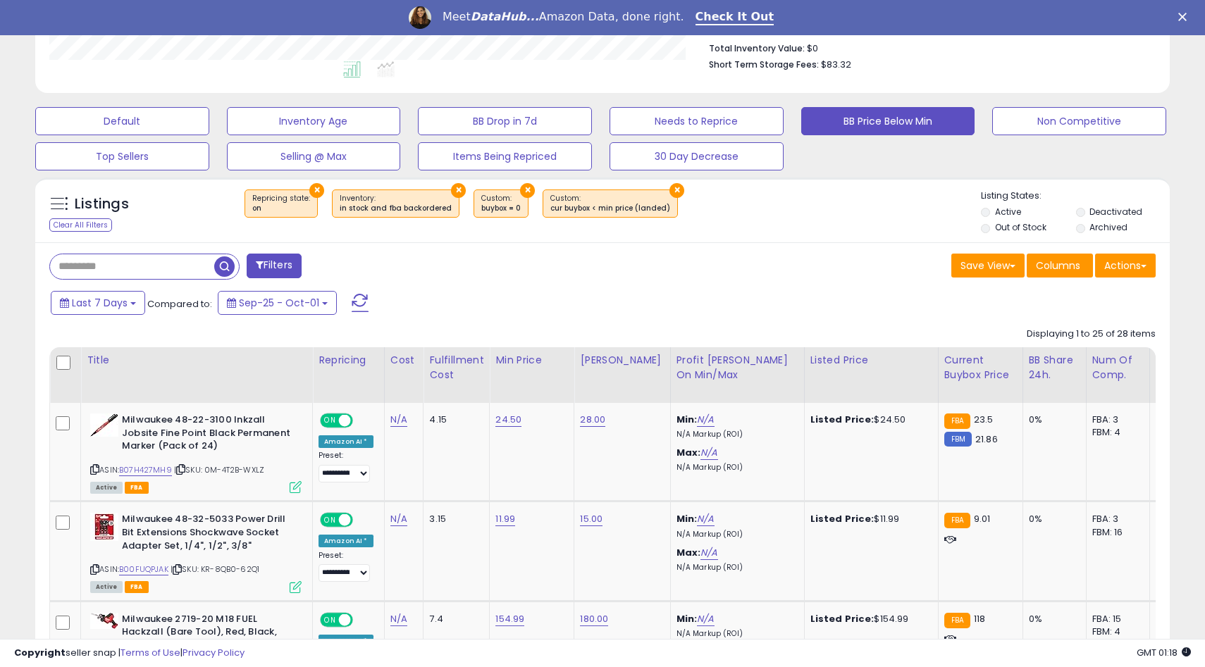  I want to click on div: BB Share 24h., so click(1054, 368).